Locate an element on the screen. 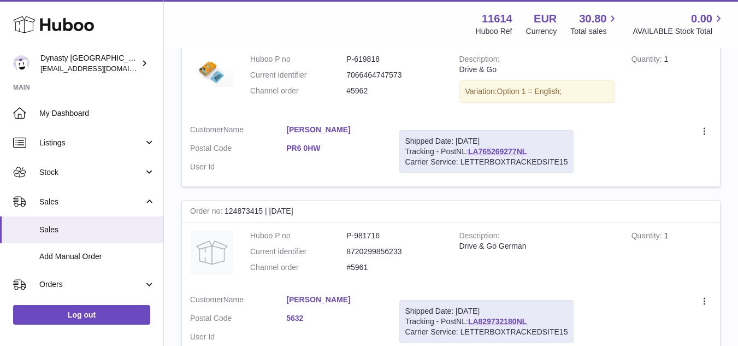 This screenshot has height=346, width=738. div: Huboo Ref is located at coordinates (494, 31).